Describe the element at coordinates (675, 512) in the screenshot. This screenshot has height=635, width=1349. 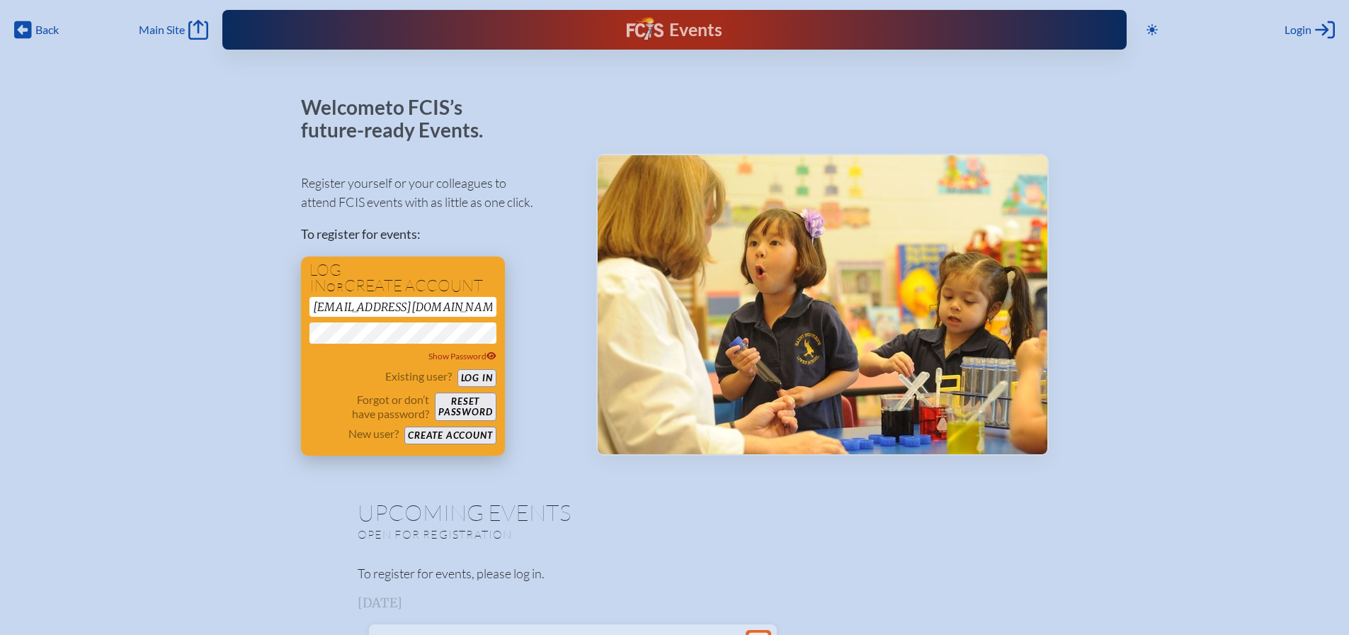
I see `h1: Upcoming Events` at that location.